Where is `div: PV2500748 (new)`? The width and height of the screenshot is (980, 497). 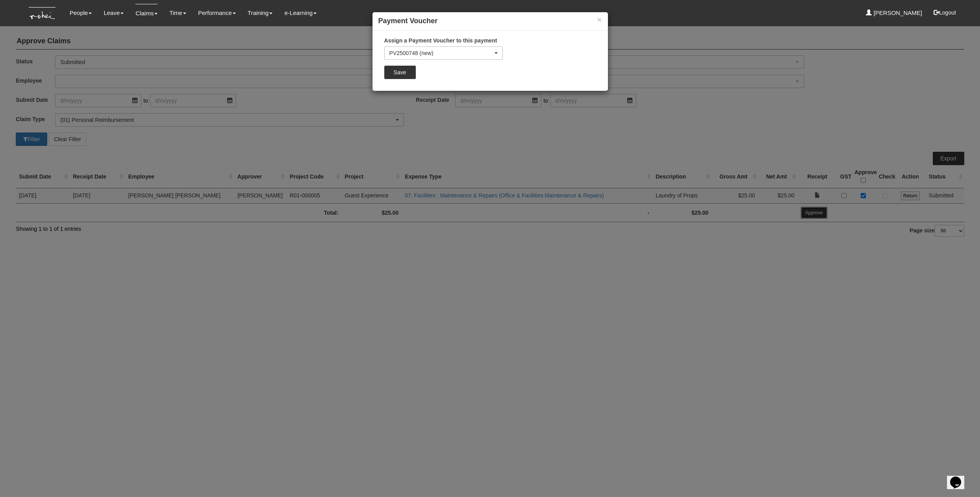
div: PV2500748 (new) is located at coordinates (441, 53).